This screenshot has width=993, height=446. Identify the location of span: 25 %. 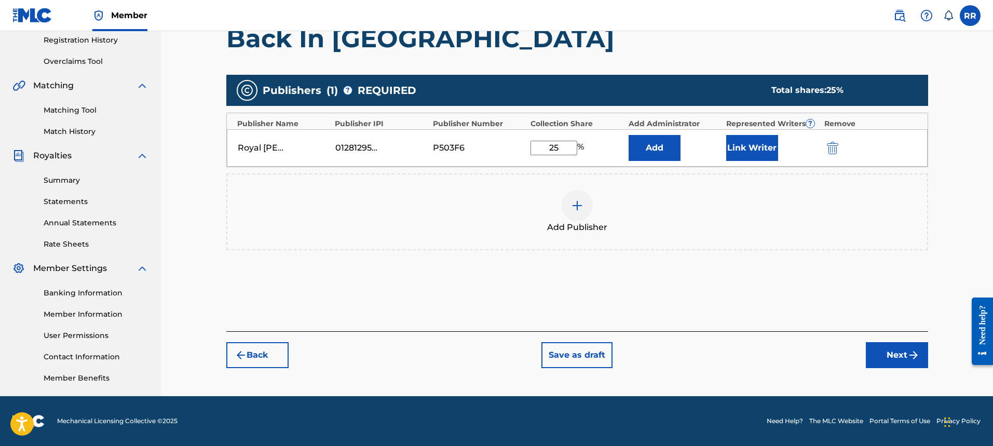
(835, 90).